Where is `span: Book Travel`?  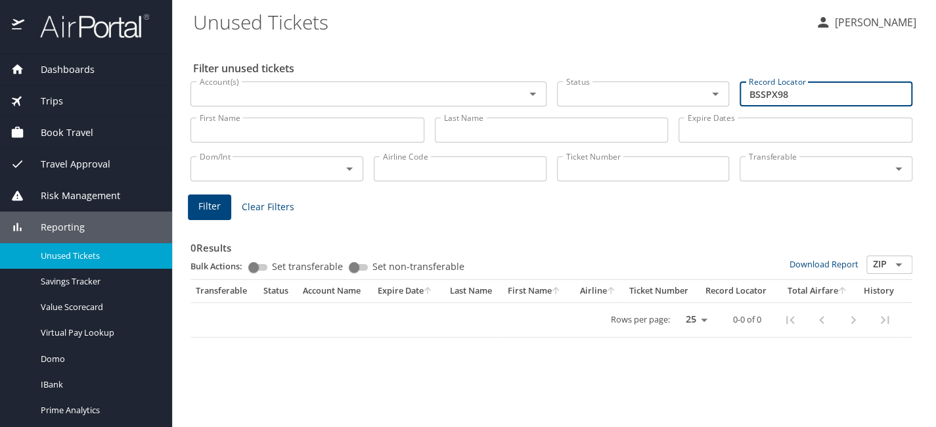
span: Book Travel is located at coordinates (58, 133).